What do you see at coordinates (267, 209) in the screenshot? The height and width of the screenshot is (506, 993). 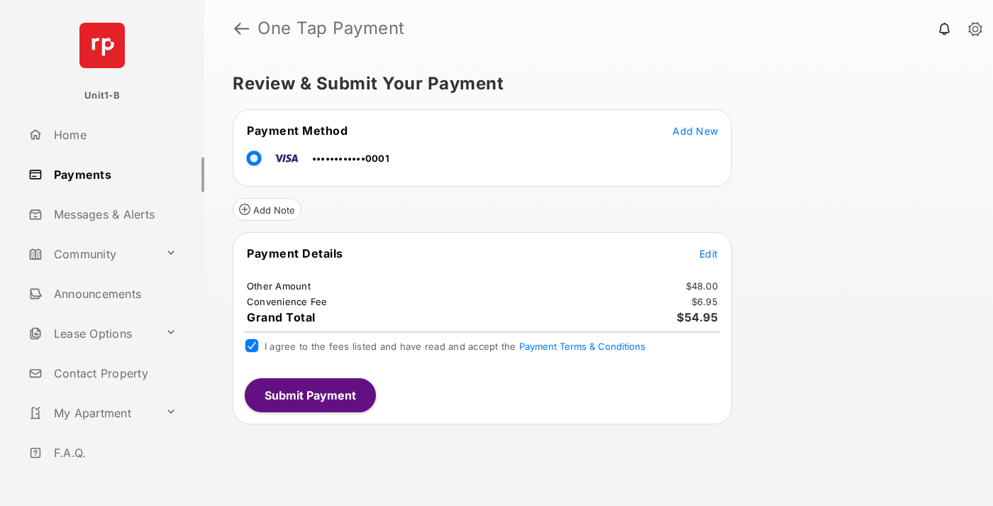 I see `button: Add Note` at bounding box center [267, 209].